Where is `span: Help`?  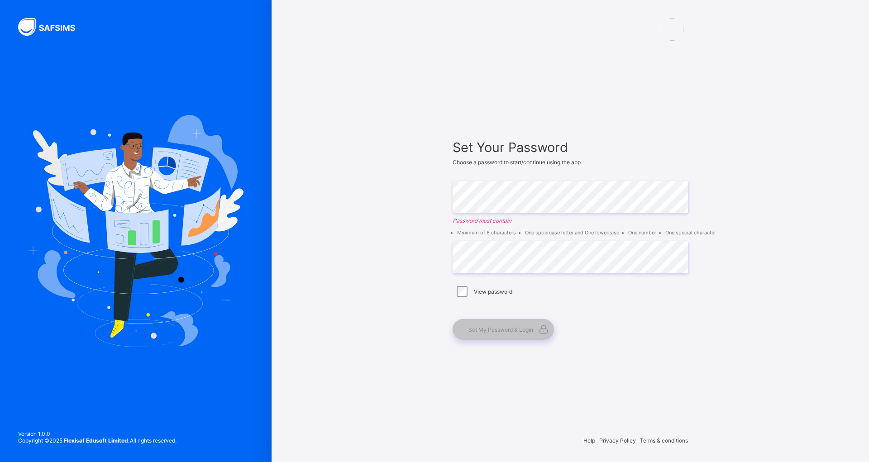
span: Help is located at coordinates (589, 440).